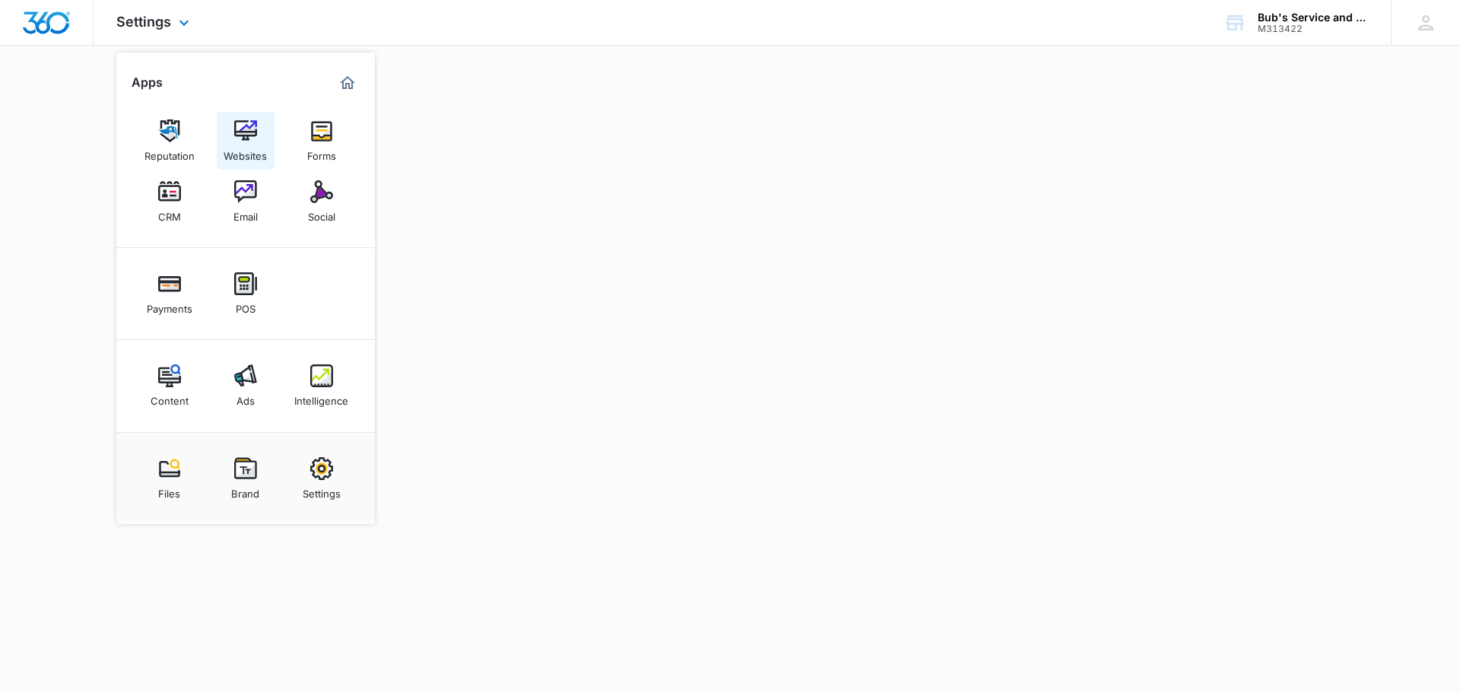 This screenshot has height=693, width=1460. What do you see at coordinates (246, 202) in the screenshot?
I see `a: Email` at bounding box center [246, 202].